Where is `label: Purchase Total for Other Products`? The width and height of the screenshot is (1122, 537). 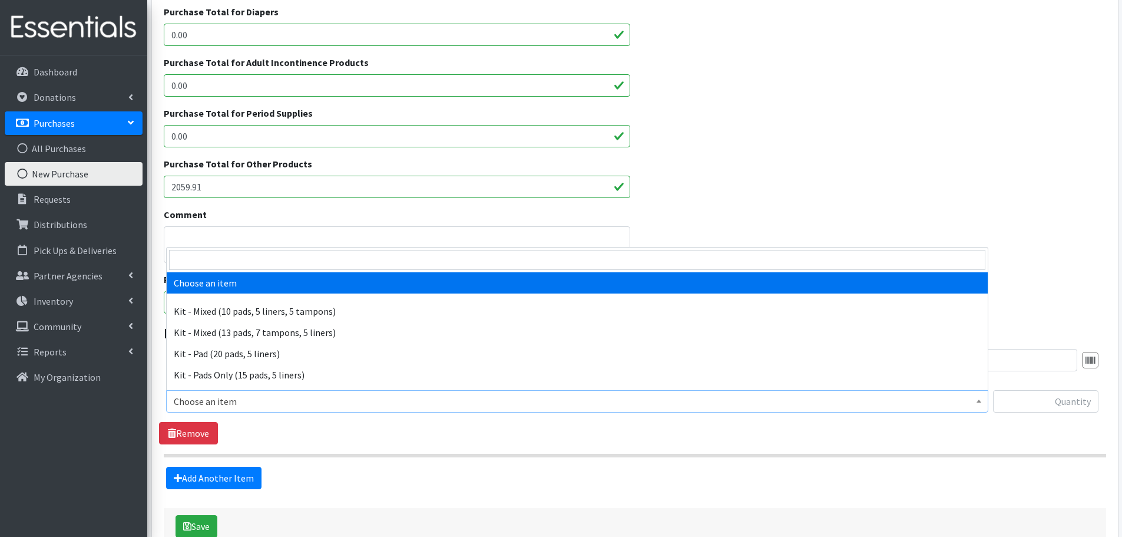 label: Purchase Total for Other Products is located at coordinates (238, 164).